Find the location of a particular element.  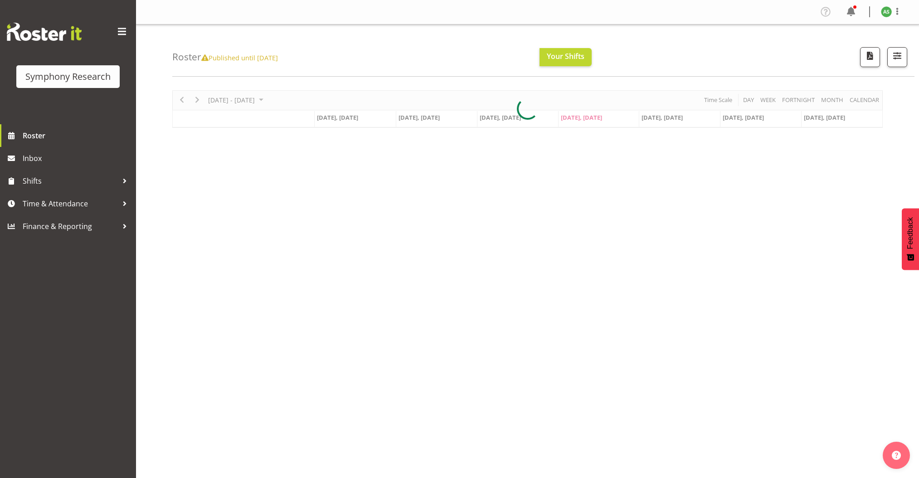

span: Roster is located at coordinates (77, 136).